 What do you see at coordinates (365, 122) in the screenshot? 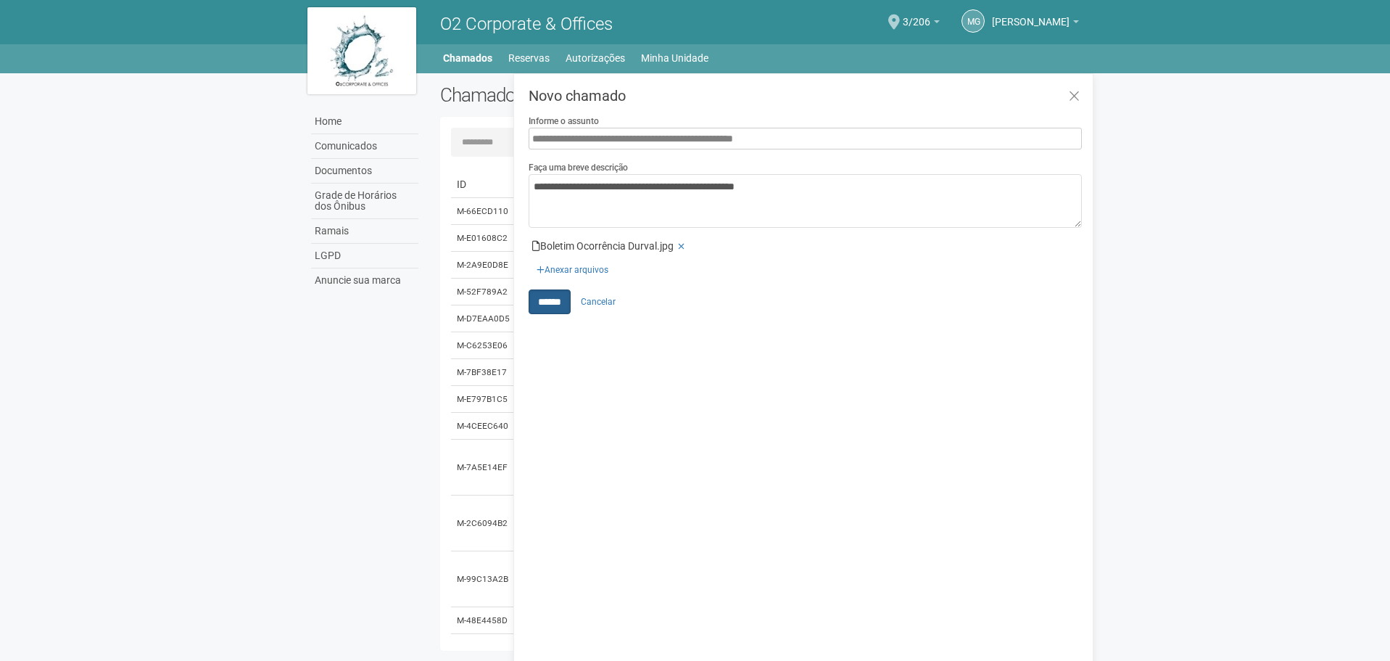
I see `a: Home` at bounding box center [365, 122].